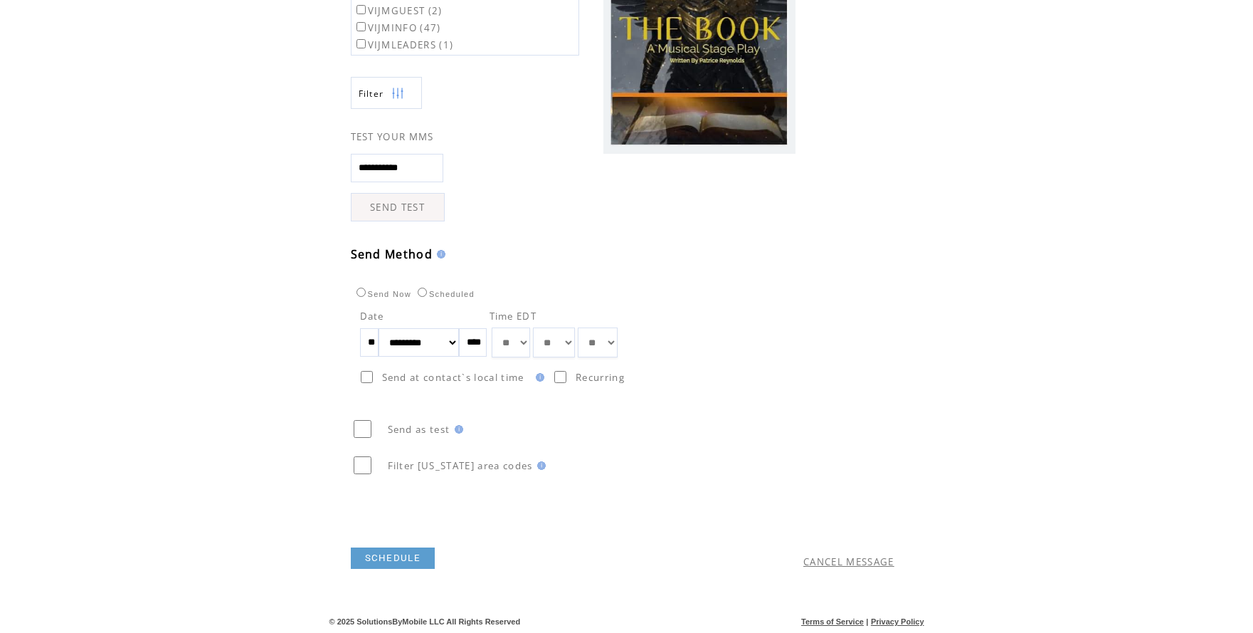 The width and height of the screenshot is (1253, 633). What do you see at coordinates (361, 43) in the screenshot?
I see `input: VIJMLEADERS (1)` at bounding box center [361, 43].